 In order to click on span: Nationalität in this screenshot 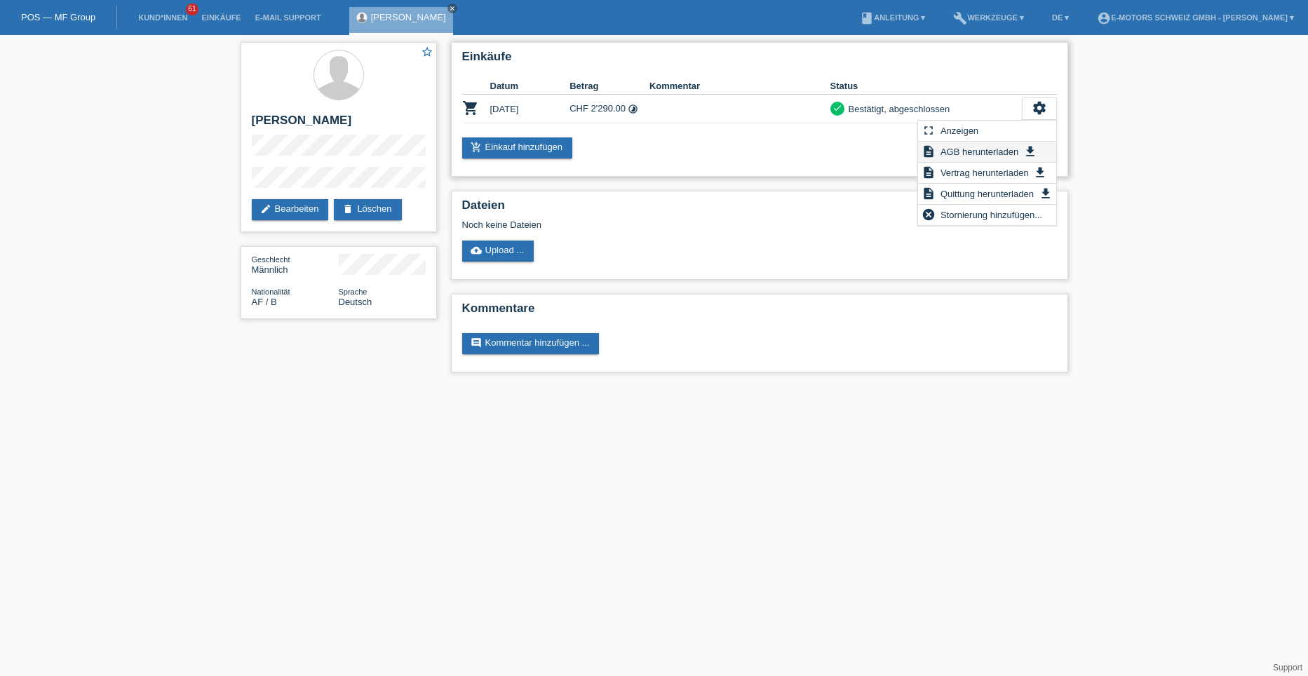, I will do `click(271, 292)`.